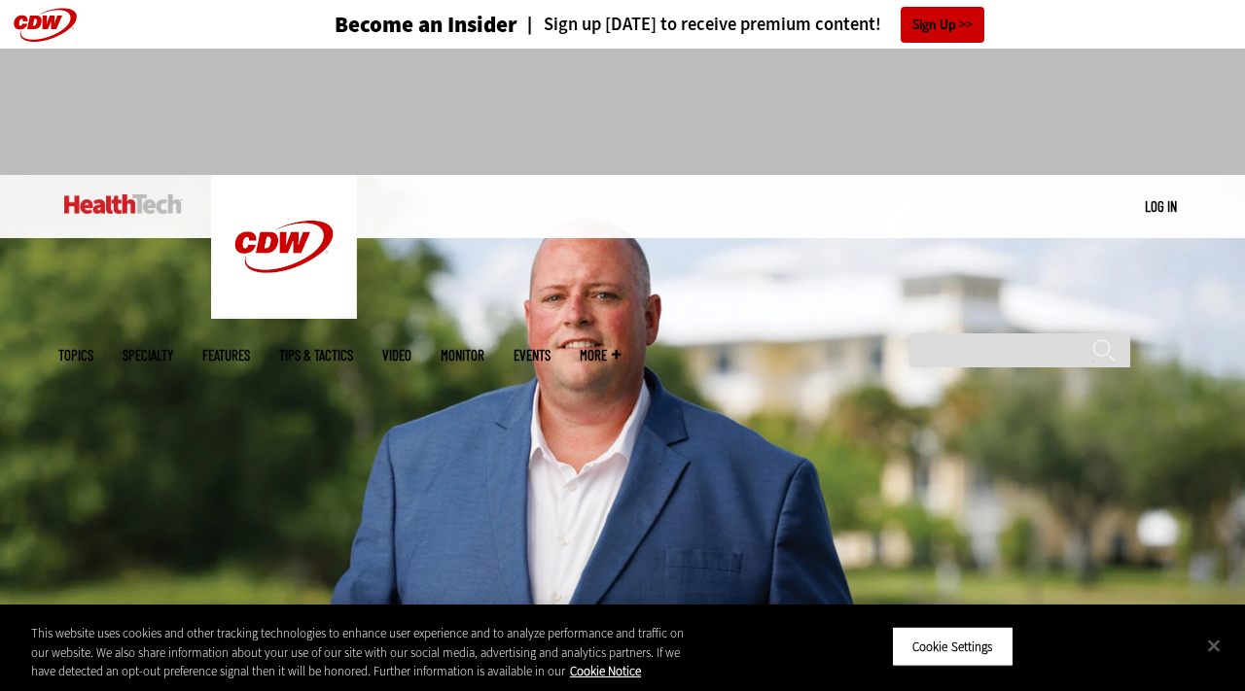 The height and width of the screenshot is (691, 1245). Describe the element at coordinates (76, 355) in the screenshot. I see `span: Topics` at that location.